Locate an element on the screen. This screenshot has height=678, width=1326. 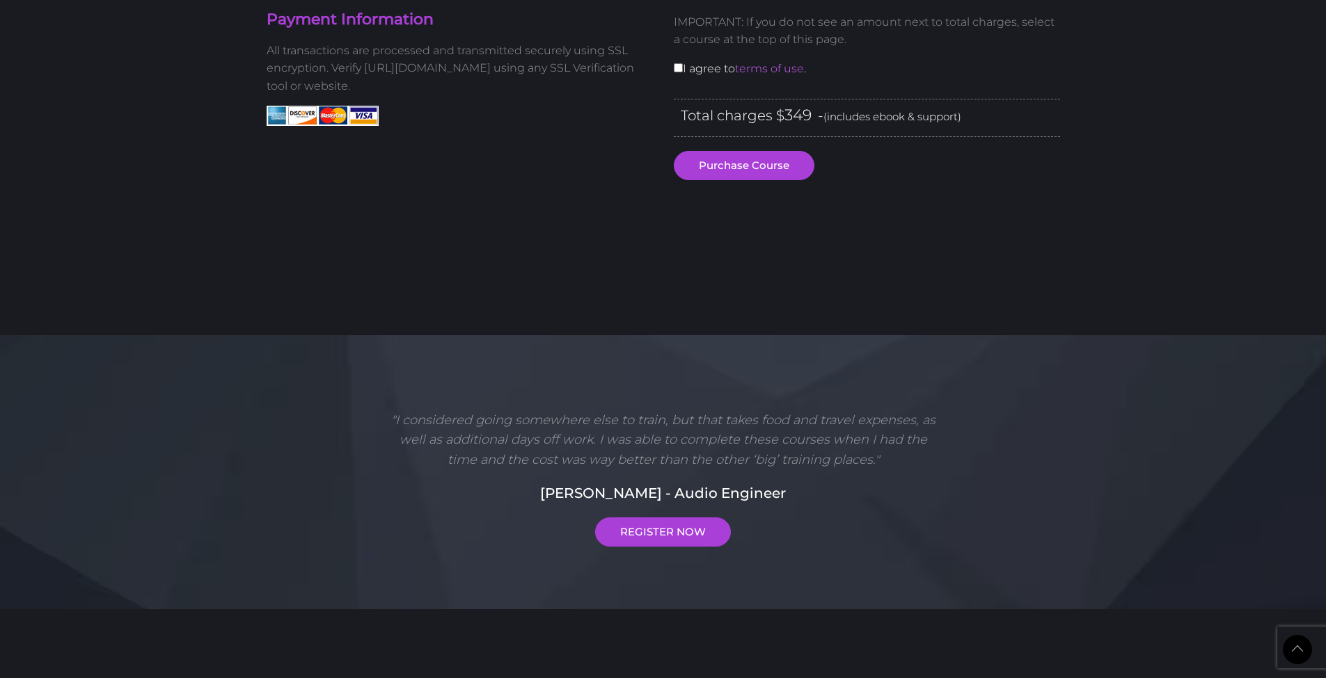
button: Purchase Course is located at coordinates (744, 166).